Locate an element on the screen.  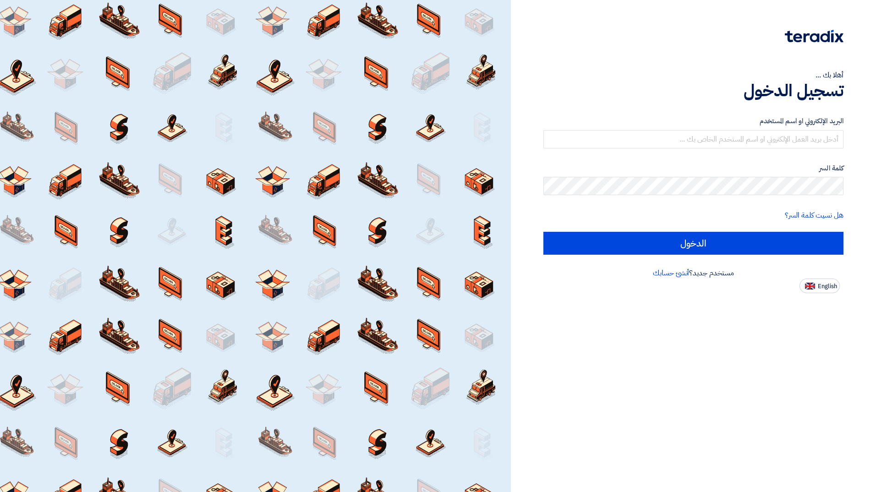
input: أدخل بريد العمل الإلكتروني او اسم المستخدم الخاص بك ... is located at coordinates (694, 139).